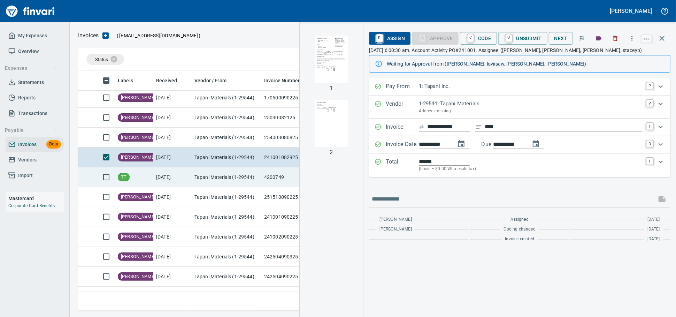 This screenshot has width=676, height=317. I want to click on span: Unsubmit, so click(523, 38).